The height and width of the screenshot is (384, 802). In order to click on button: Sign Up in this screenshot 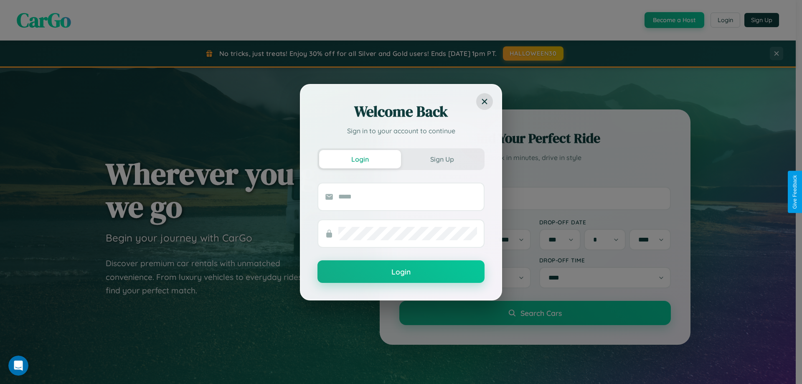, I will do `click(442, 159)`.